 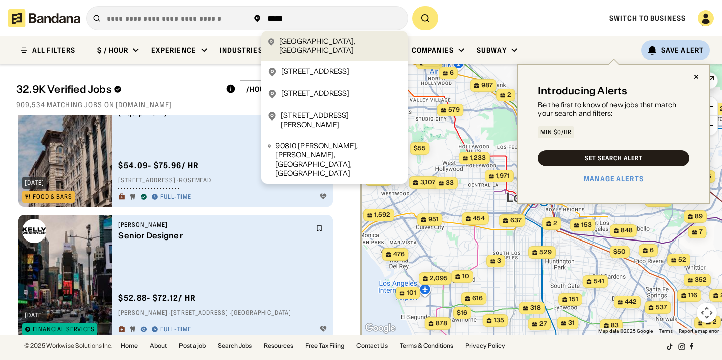 I want to click on a: Switch to Business, so click(x=647, y=18).